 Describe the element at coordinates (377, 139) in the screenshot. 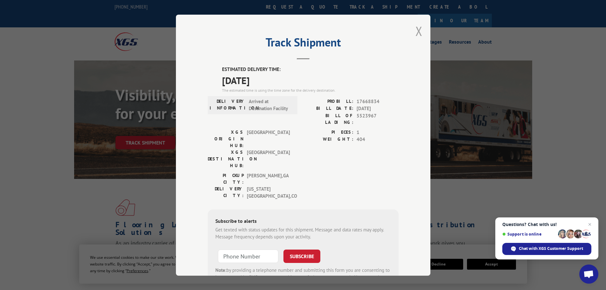

I see `span: 404` at that location.